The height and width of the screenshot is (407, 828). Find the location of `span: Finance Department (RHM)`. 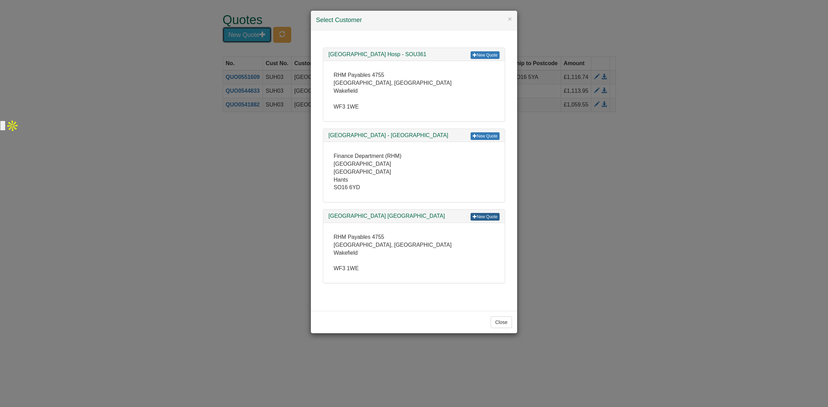

span: Finance Department (RHM) is located at coordinates (367, 156).